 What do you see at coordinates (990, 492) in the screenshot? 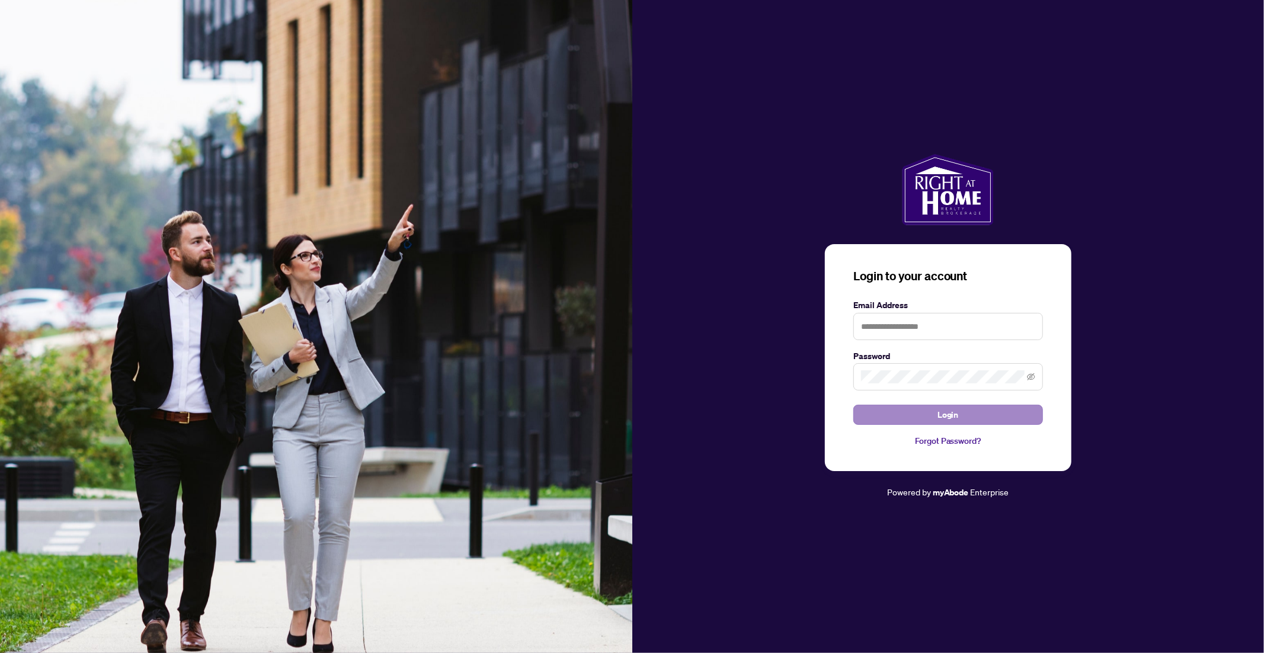
I see `span: Enterprise` at bounding box center [990, 492].